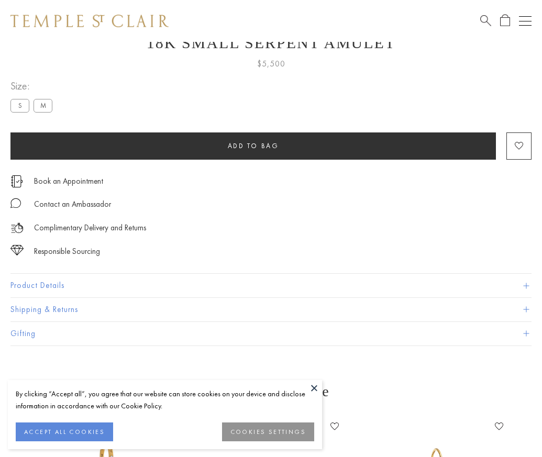 The height and width of the screenshot is (457, 542). Describe the element at coordinates (17, 181) in the screenshot. I see `img: icon_appointment.svg` at that location.